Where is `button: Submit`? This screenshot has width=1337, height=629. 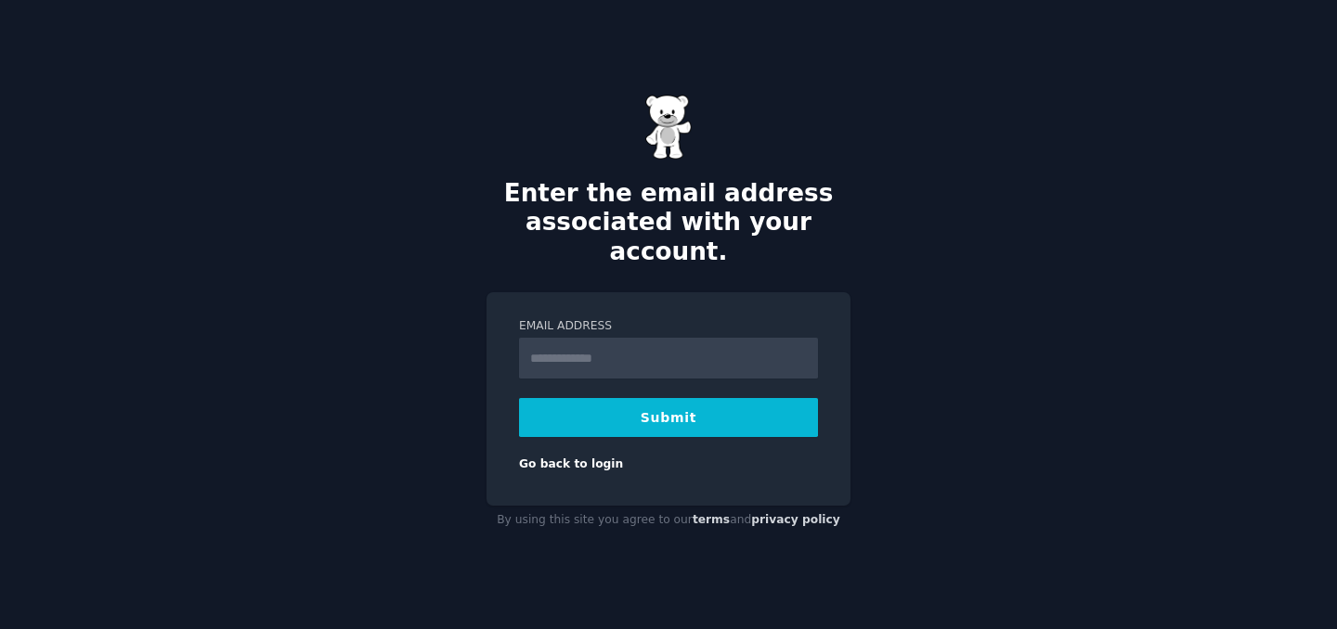 button: Submit is located at coordinates (668, 418).